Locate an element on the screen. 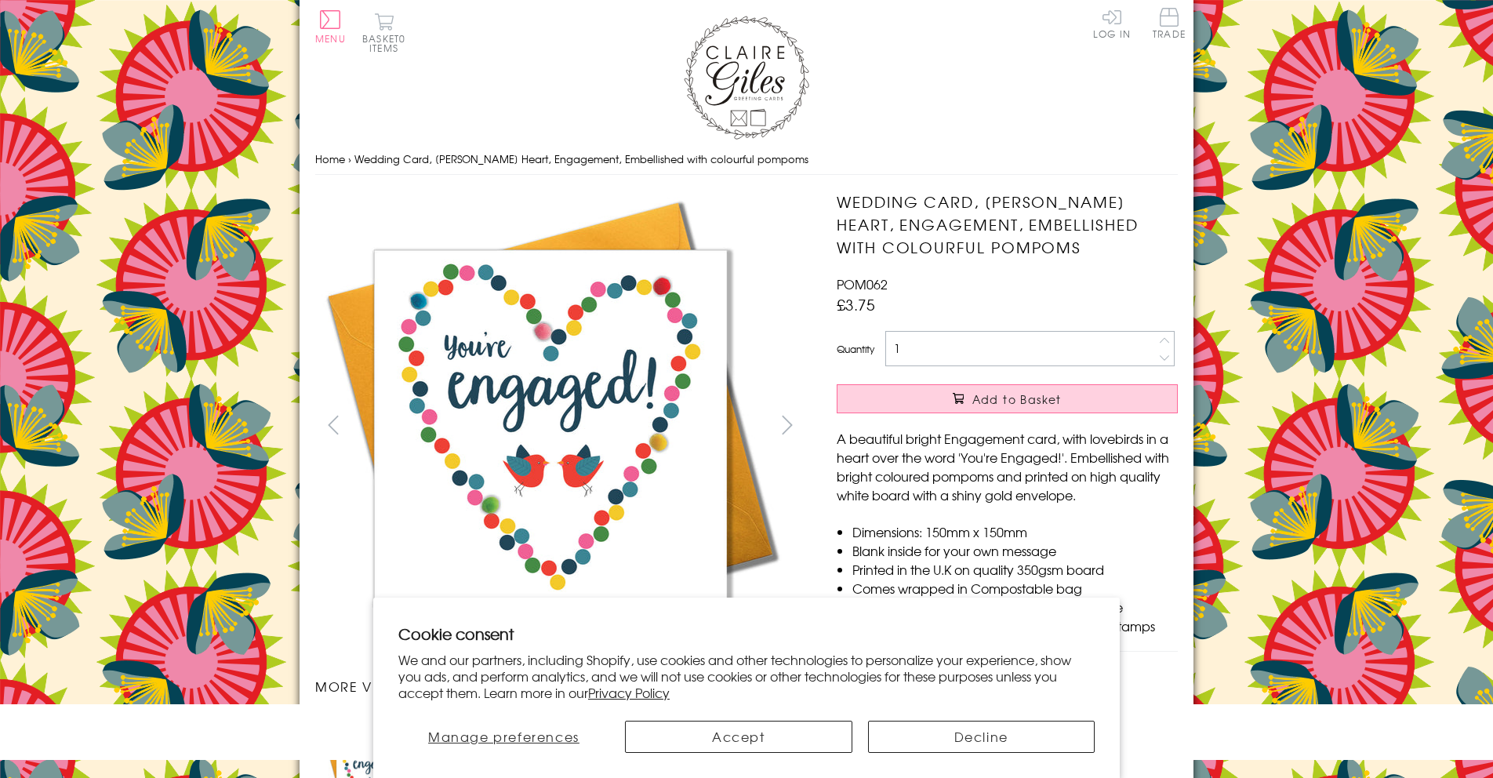  span: Add to Basket is located at coordinates (1017, 399).